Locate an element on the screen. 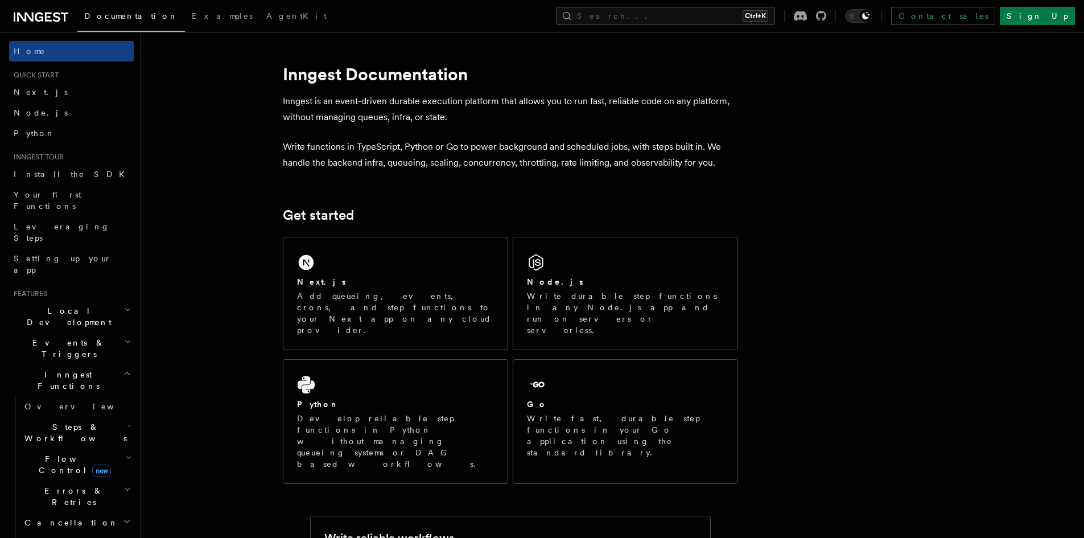 This screenshot has width=1084, height=538. span: Examples is located at coordinates (222, 16).